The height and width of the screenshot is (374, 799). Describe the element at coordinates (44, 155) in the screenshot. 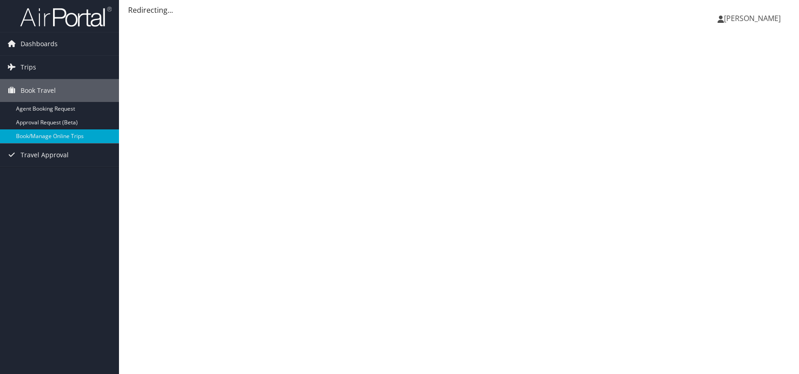

I see `span: Travel Approval` at that location.